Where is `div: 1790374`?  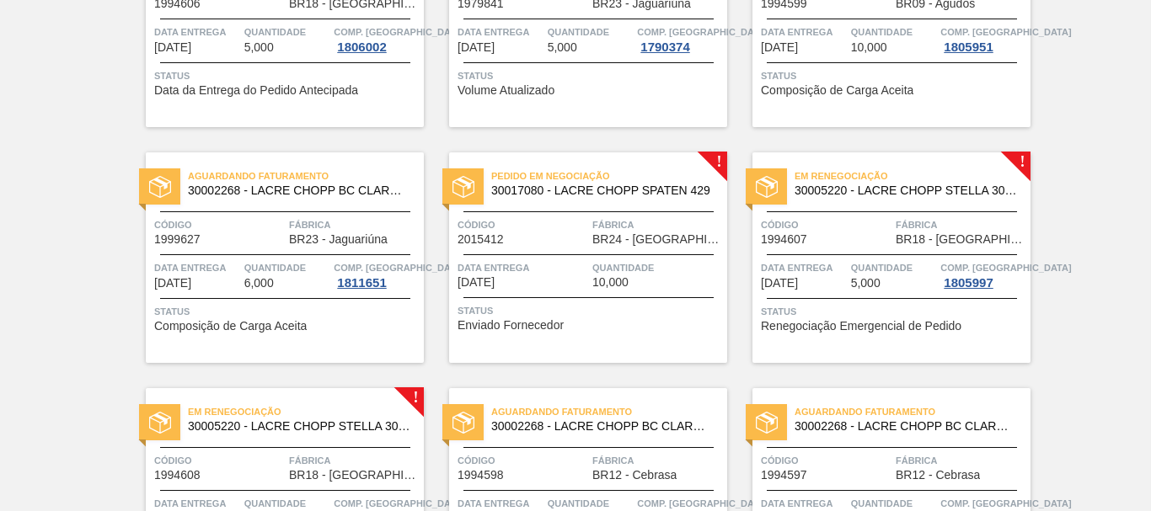
div: 1790374 is located at coordinates (665, 47).